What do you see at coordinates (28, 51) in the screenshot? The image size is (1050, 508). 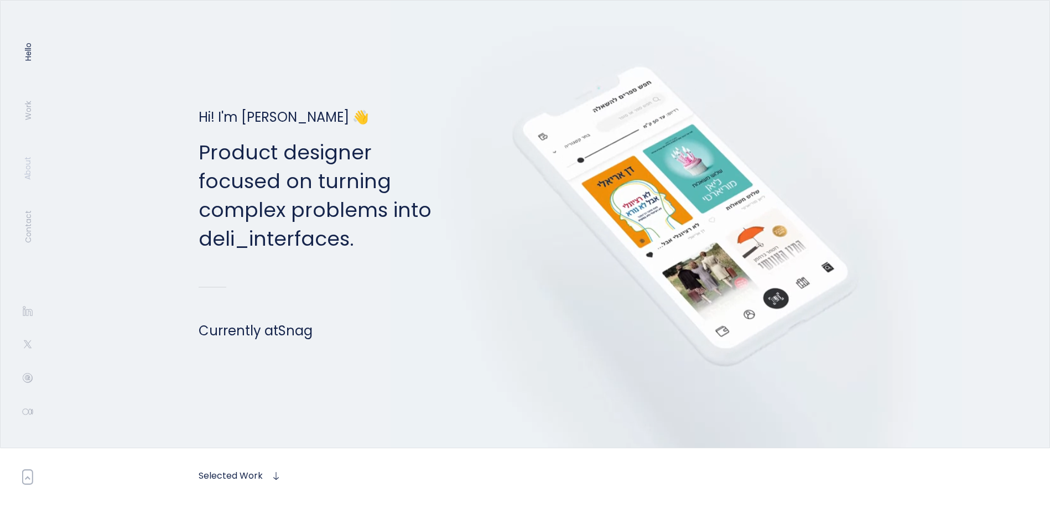 I see `a: Hello` at bounding box center [28, 51].